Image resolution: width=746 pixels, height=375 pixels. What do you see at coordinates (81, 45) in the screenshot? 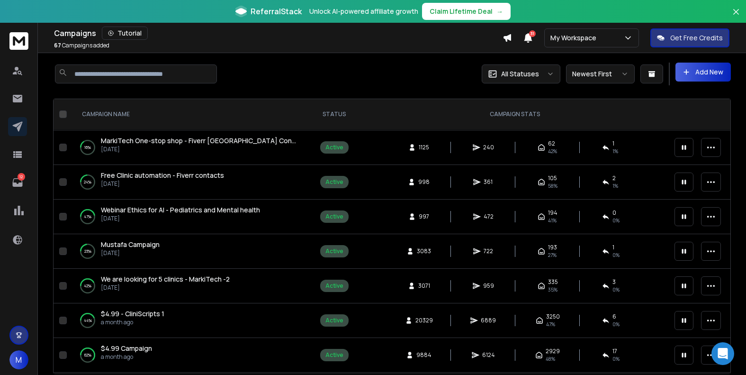
I see `p: Campaigns added` at bounding box center [81, 45].